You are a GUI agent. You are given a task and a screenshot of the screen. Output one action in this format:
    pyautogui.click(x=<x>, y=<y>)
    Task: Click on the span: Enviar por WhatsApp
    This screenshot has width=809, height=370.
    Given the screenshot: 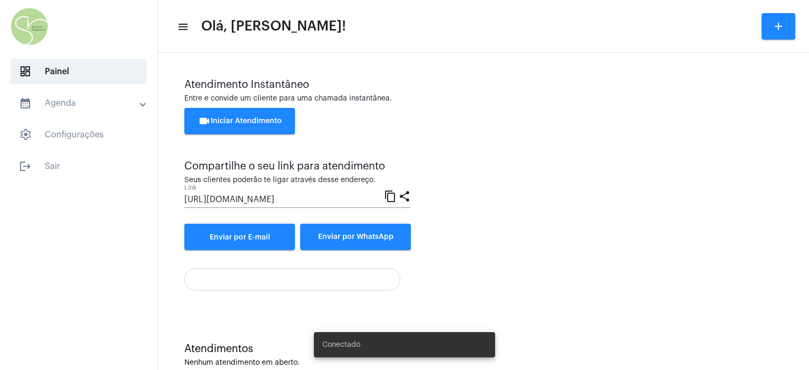 What is the action you would take?
    pyautogui.click(x=356, y=237)
    